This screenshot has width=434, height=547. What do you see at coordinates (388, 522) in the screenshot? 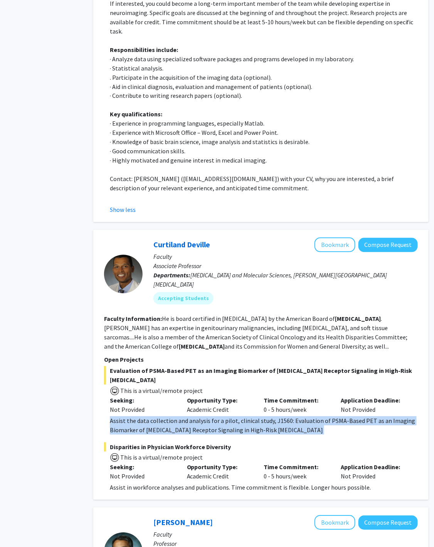
I see `button: Compose Request to Arvind Pathak` at bounding box center [388, 522].